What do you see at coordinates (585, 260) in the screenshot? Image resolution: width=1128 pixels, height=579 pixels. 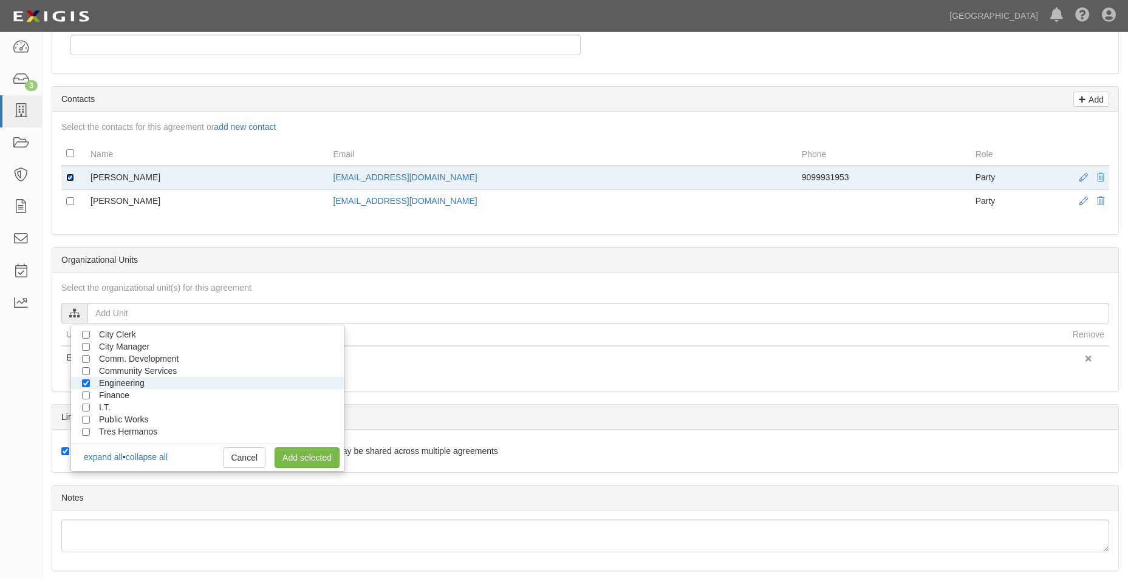 I see `div: Organizational Units` at bounding box center [585, 260].